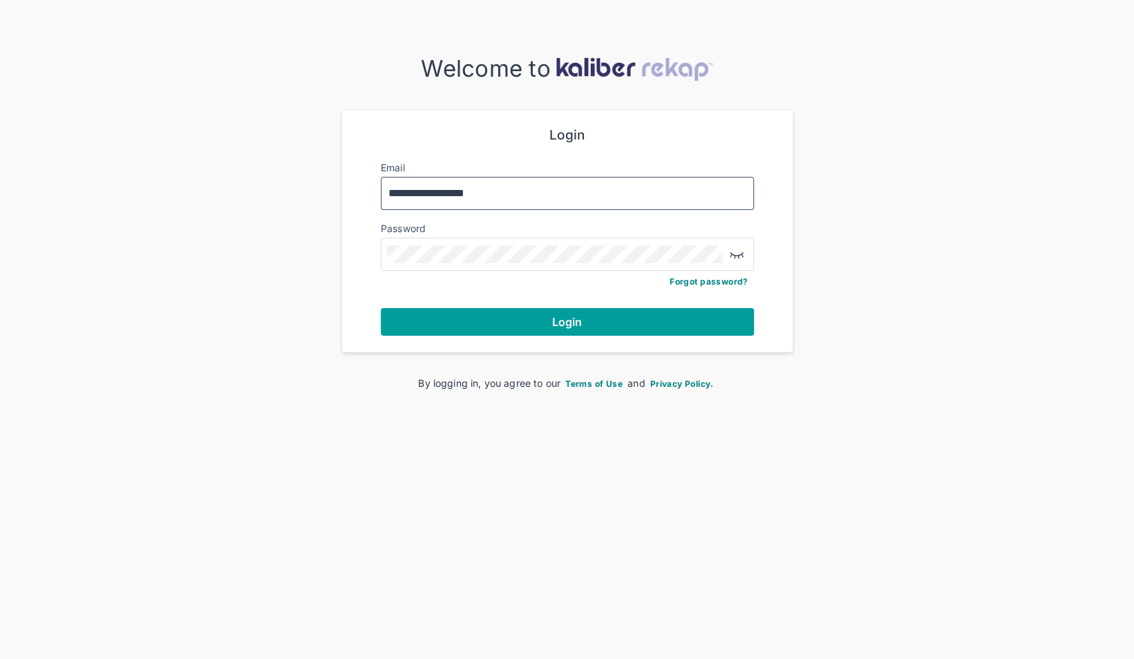 The width and height of the screenshot is (1134, 659). I want to click on span: Privacy Policy., so click(682, 384).